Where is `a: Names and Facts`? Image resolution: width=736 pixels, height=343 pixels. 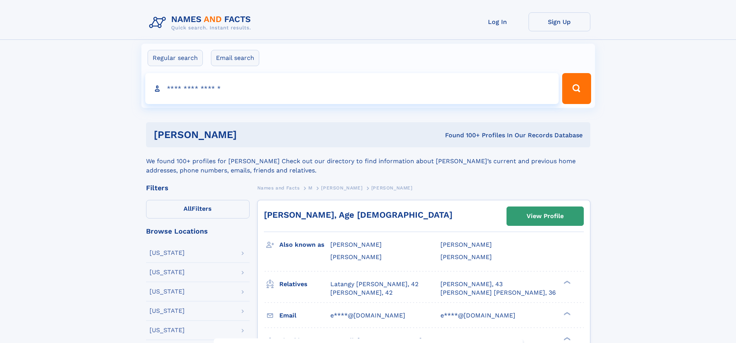
a: Names and Facts is located at coordinates (279, 187).